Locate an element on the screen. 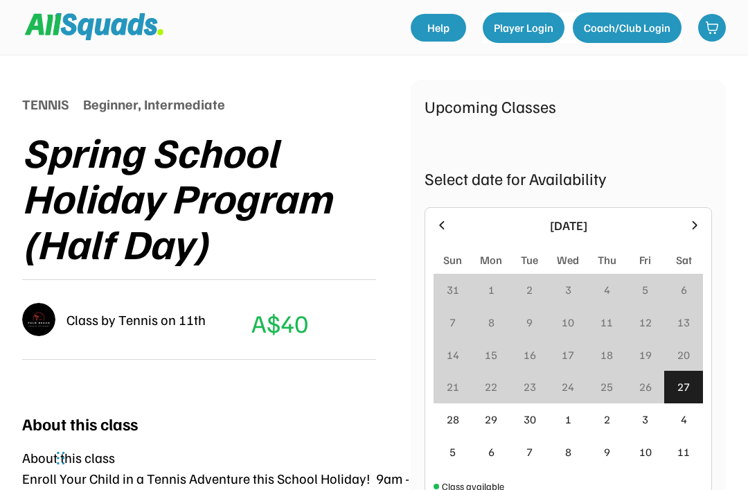 The width and height of the screenshot is (748, 490). div: Tue is located at coordinates (529, 260).